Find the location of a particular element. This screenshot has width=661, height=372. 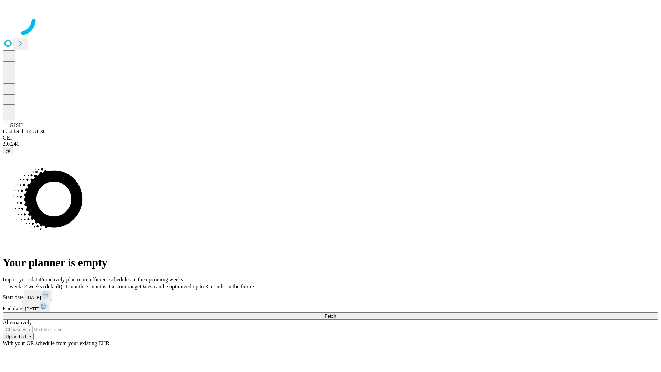

span: 2 weeks (default) is located at coordinates (43, 286).